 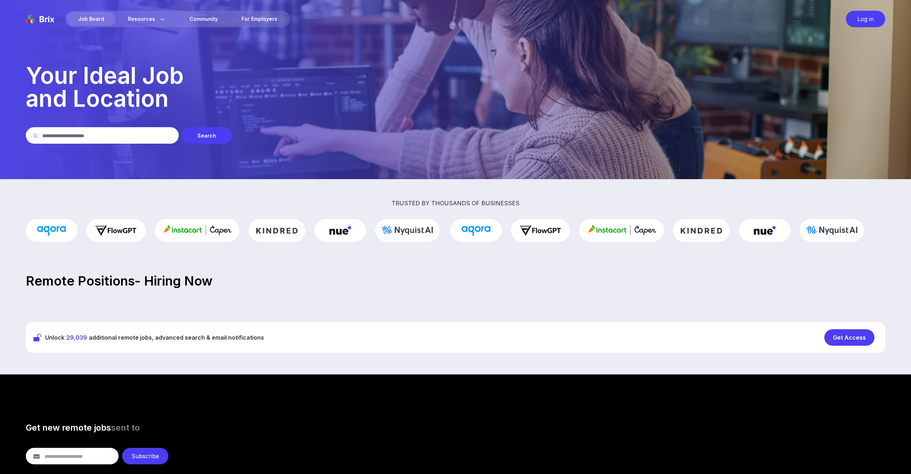 What do you see at coordinates (204, 19) in the screenshot?
I see `div: Community` at bounding box center [204, 19].